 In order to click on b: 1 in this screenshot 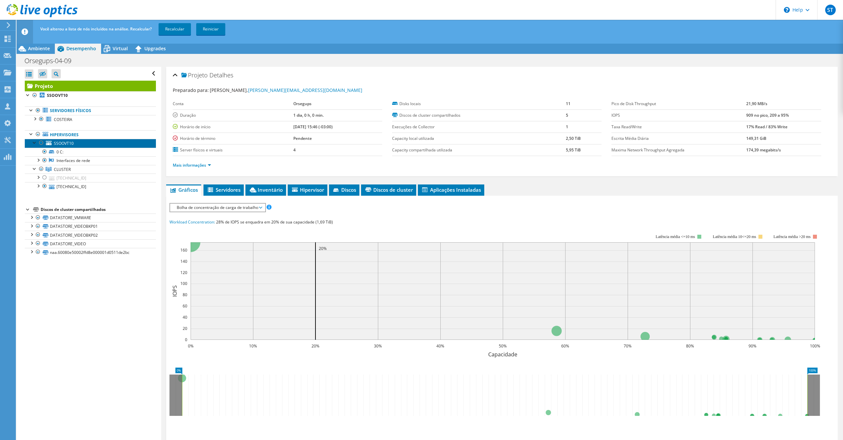, I will do `click(567, 127)`.